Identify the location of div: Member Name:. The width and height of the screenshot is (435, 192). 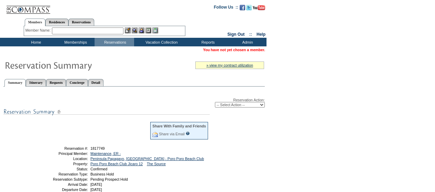
(39, 30).